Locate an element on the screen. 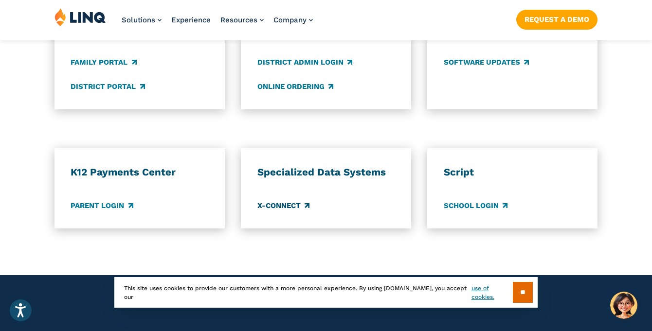  div: This site uses cookies to provide our customers with a more personal experience. By using [DOMAIN... is located at coordinates (326, 292).